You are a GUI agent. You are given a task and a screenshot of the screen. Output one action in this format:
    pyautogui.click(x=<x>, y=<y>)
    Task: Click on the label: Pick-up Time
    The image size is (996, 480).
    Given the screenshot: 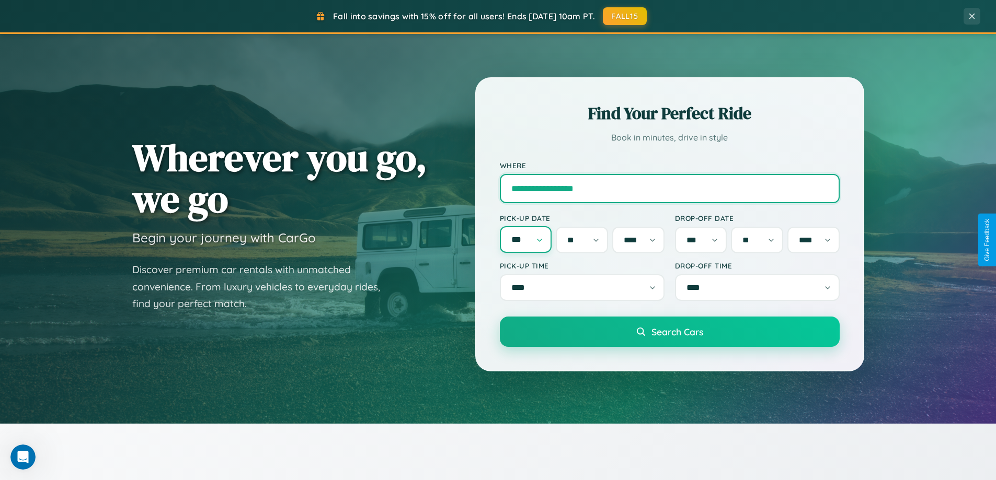 What is the action you would take?
    pyautogui.click(x=582, y=266)
    